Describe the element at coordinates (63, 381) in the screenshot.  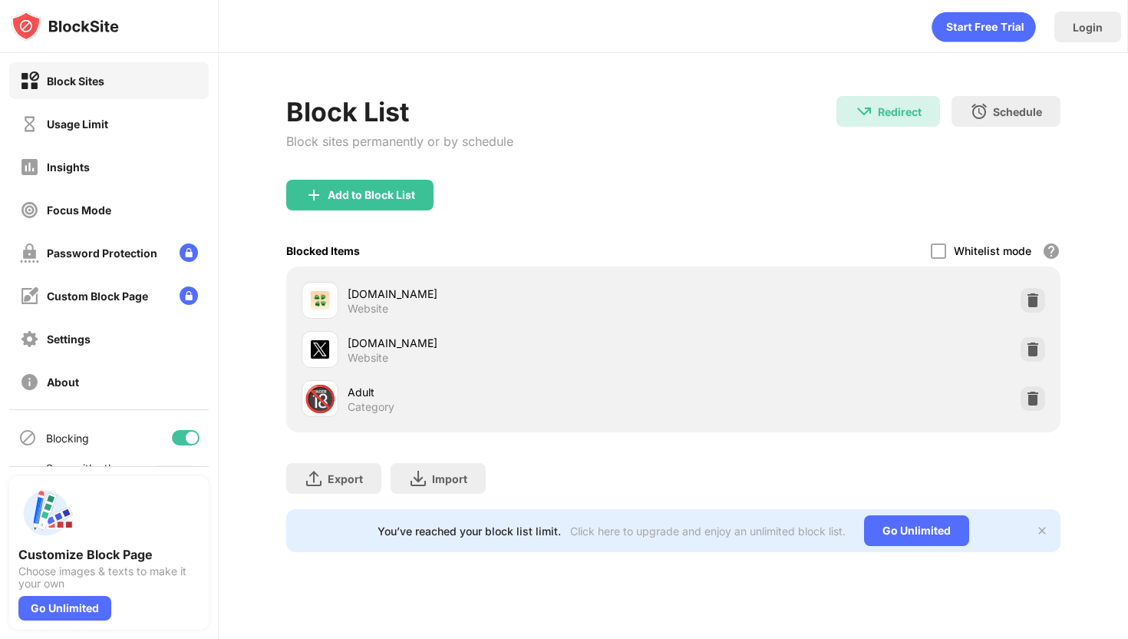
I see `div: About` at that location.